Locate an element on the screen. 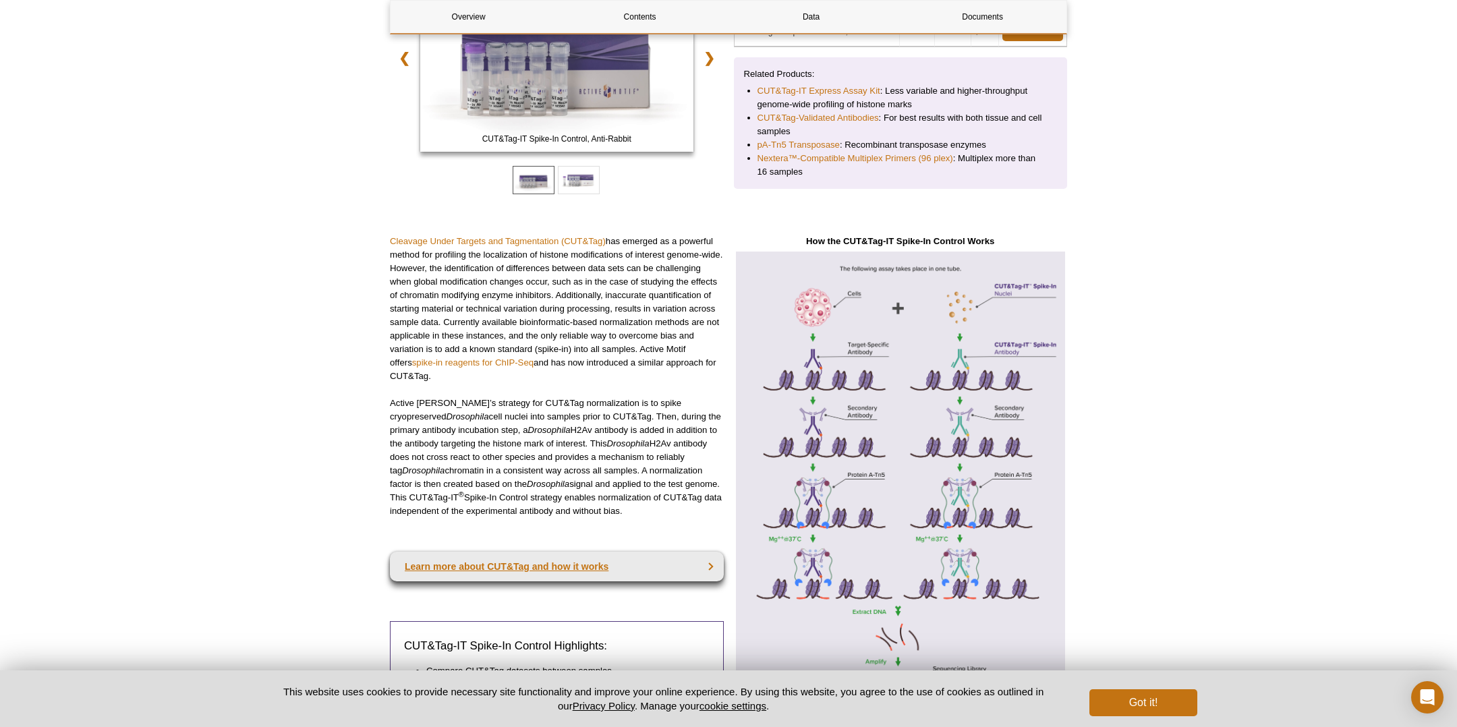  strong: How the CUT&Tag-IT Spike-In Control Works is located at coordinates (900, 241).